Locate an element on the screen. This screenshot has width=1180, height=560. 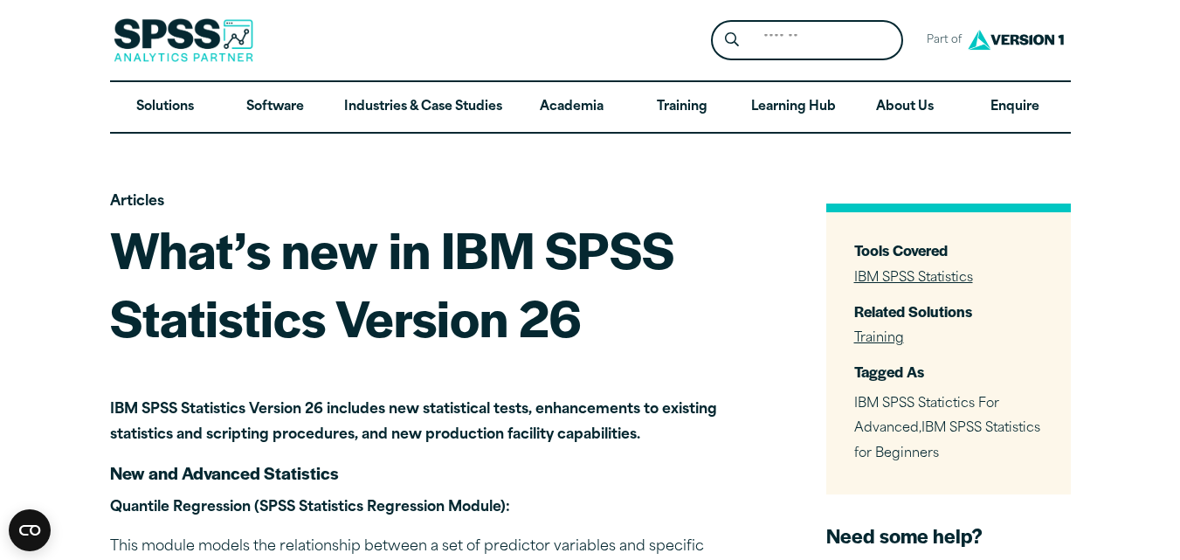
a: Academia is located at coordinates (571, 107).